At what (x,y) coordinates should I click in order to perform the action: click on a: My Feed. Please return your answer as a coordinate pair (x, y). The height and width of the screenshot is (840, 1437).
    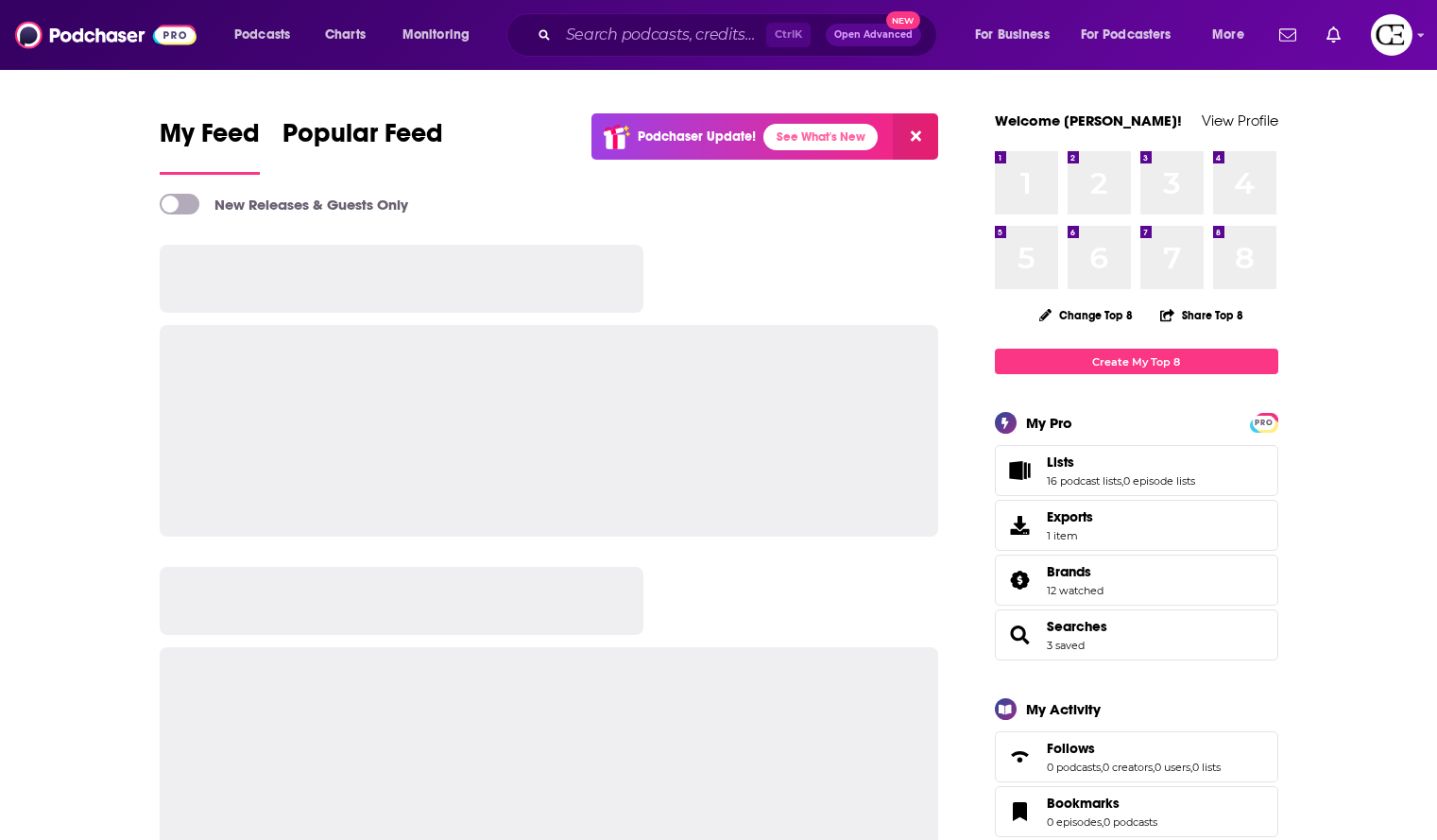
    Looking at the image, I should click on (210, 145).